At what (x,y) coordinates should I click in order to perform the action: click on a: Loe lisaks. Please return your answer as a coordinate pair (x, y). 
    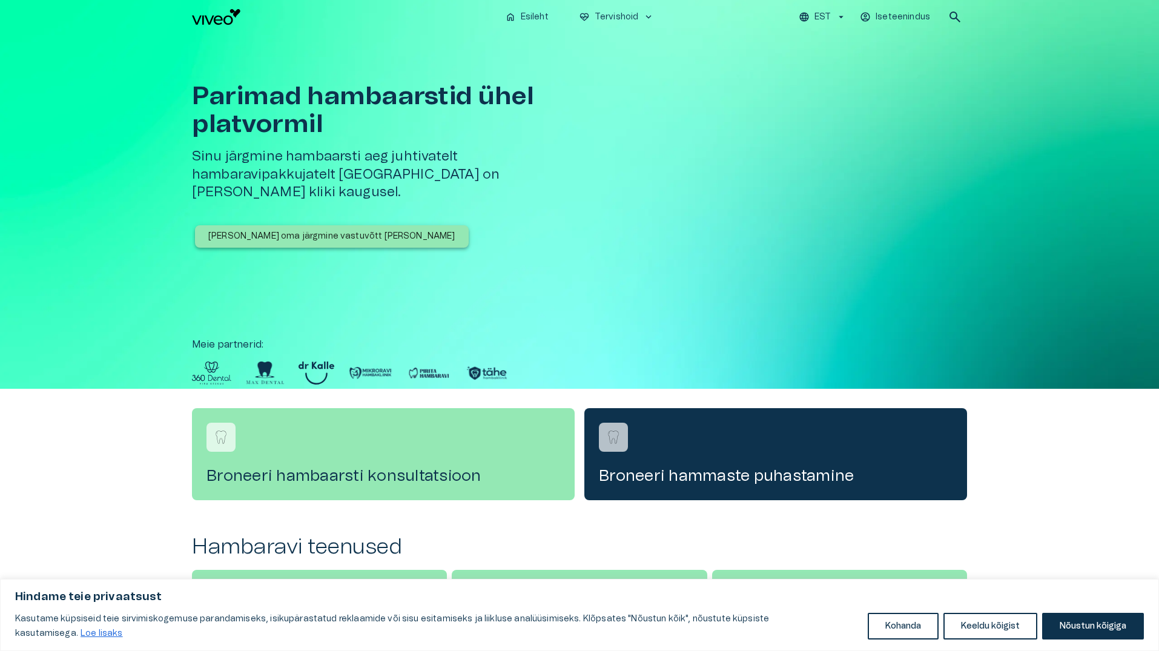
    Looking at the image, I should click on (102, 634).